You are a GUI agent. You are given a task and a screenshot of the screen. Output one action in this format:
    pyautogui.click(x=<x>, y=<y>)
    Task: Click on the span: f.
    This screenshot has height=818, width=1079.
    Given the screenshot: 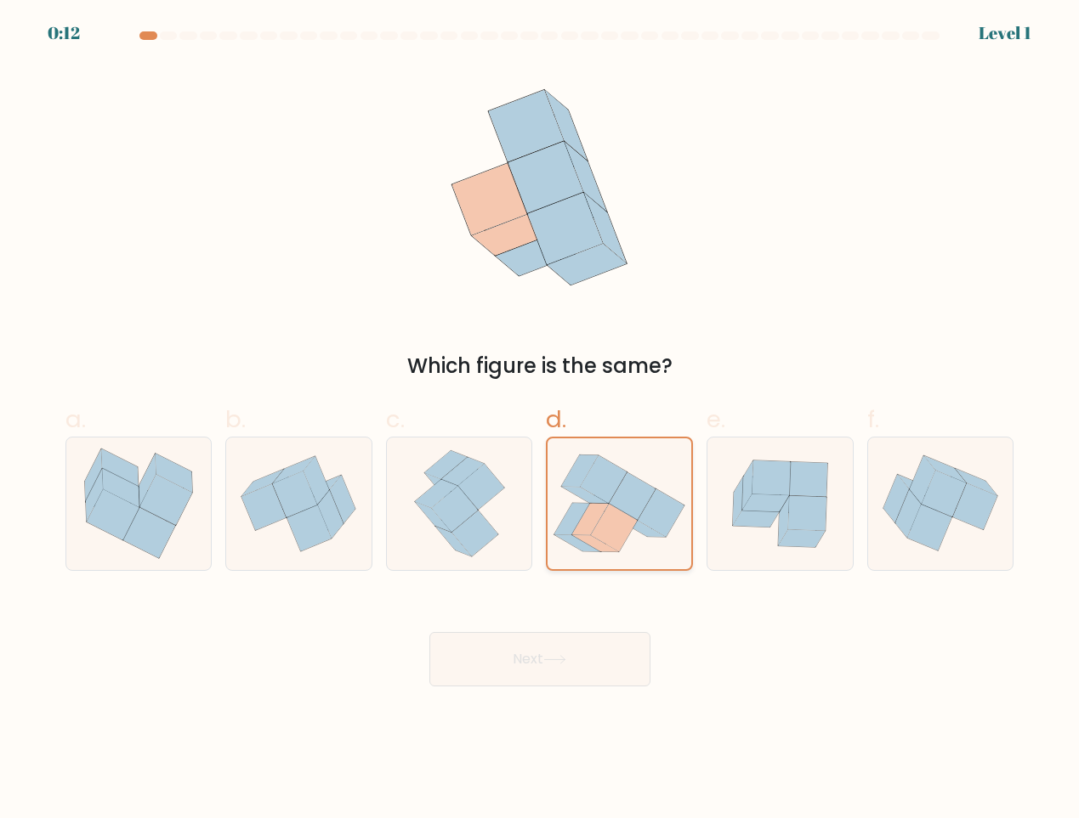 What is the action you would take?
    pyautogui.click(x=873, y=419)
    